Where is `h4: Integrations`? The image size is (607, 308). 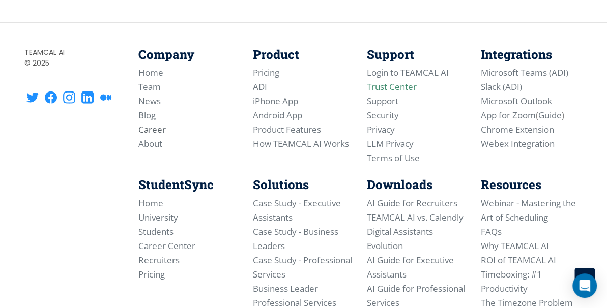 h4: Integrations is located at coordinates (532, 54).